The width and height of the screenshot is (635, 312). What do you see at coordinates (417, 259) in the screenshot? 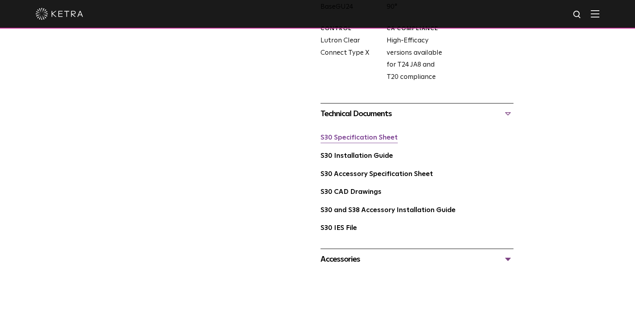
I see `div: Accessories` at bounding box center [417, 259].